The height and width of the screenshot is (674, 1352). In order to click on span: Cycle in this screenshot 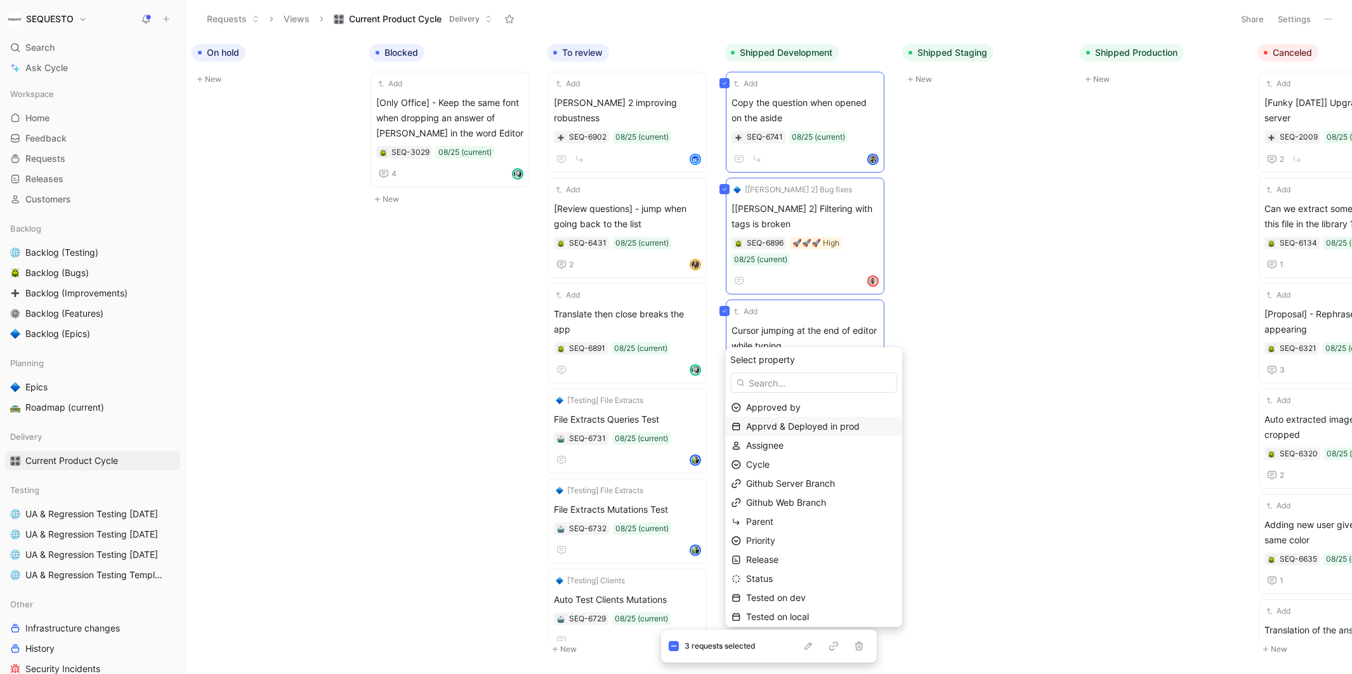, I will do `click(758, 464)`.